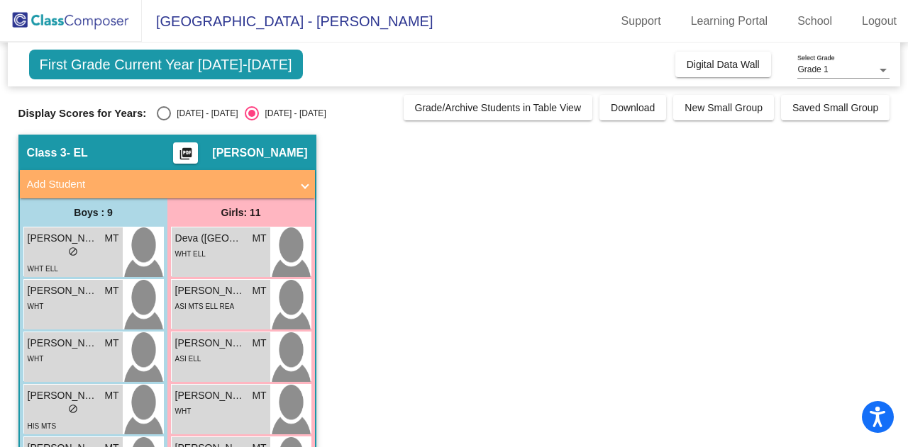 This screenshot has height=447, width=908. I want to click on mat-panel-title: Add Student, so click(159, 184).